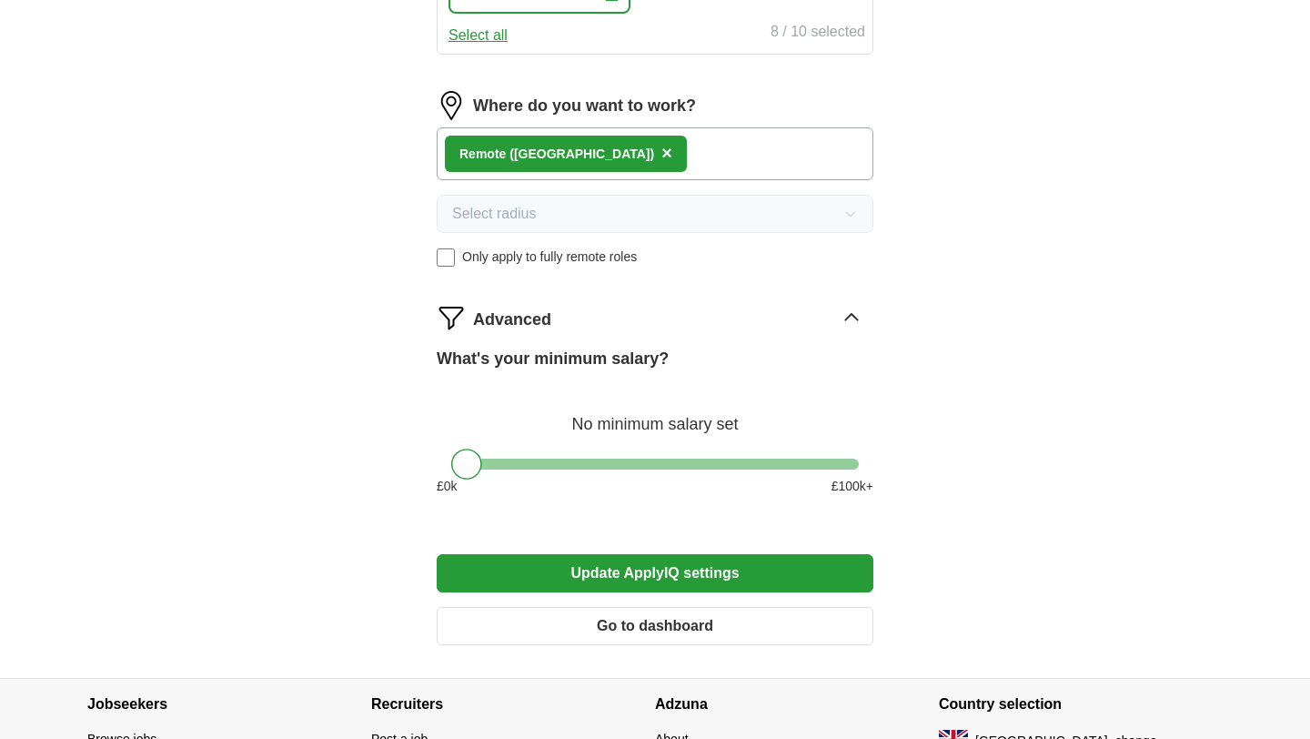 The width and height of the screenshot is (1310, 739). Describe the element at coordinates (552, 359) in the screenshot. I see `label: What's your minimum salary?` at that location.